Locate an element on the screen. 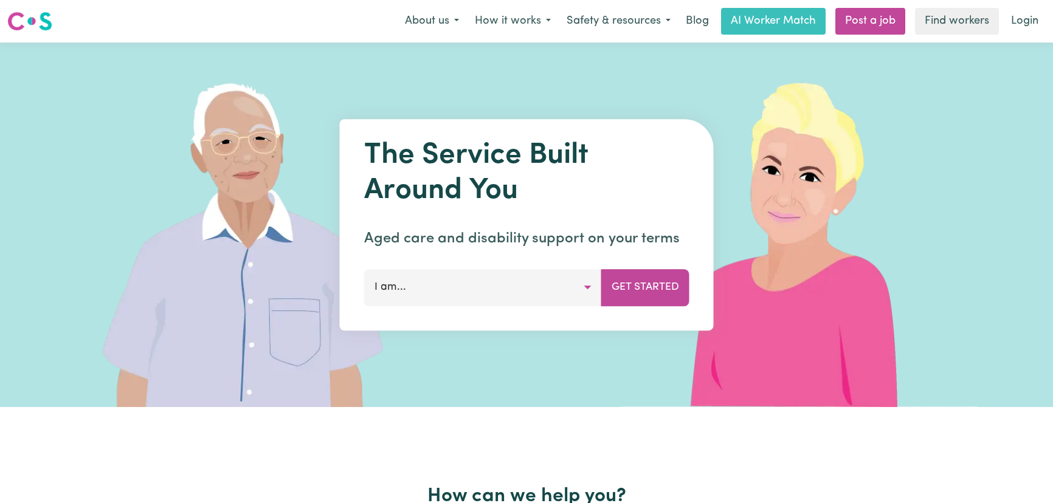  button: Safety & resources is located at coordinates (618, 21).